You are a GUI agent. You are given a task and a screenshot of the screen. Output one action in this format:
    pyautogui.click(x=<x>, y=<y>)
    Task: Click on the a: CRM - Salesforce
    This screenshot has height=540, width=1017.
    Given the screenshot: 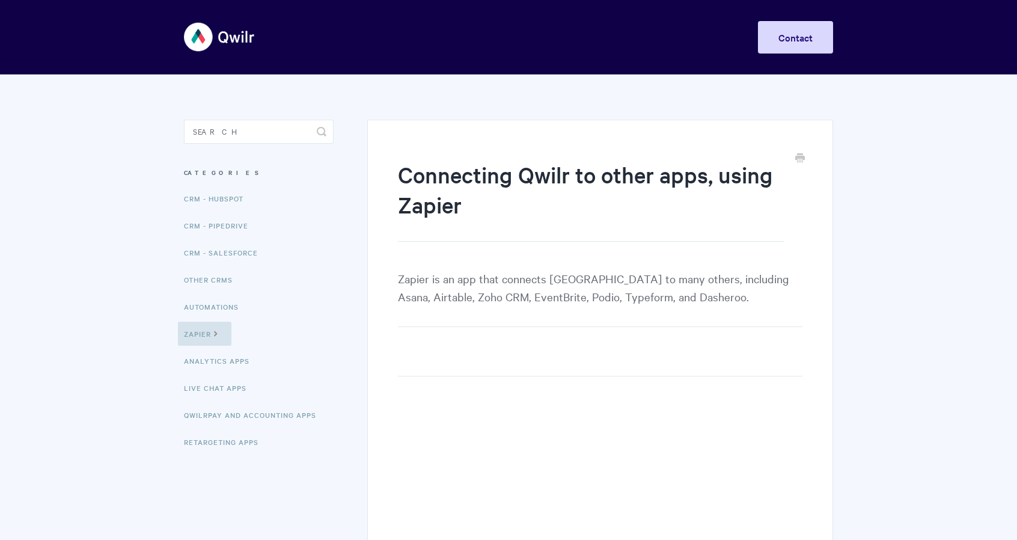 What is the action you would take?
    pyautogui.click(x=225, y=253)
    